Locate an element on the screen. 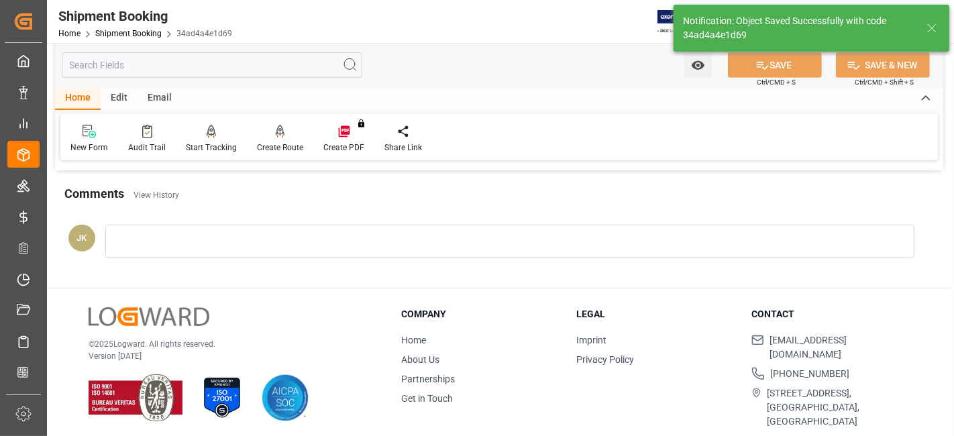 This screenshot has width=954, height=436. div: Create Route is located at coordinates (280, 148).